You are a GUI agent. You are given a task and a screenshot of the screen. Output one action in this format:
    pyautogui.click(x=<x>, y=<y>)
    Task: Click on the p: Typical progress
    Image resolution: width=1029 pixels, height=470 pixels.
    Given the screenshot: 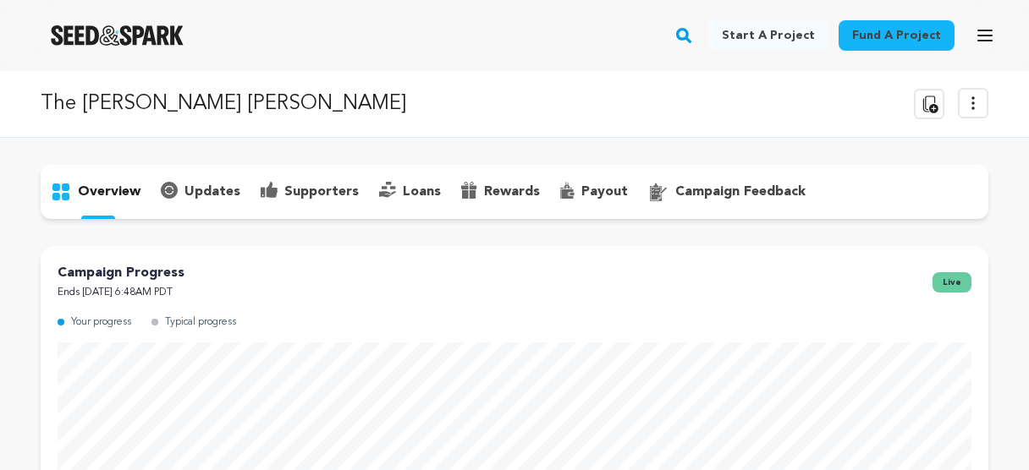 What is the action you would take?
    pyautogui.click(x=200, y=322)
    